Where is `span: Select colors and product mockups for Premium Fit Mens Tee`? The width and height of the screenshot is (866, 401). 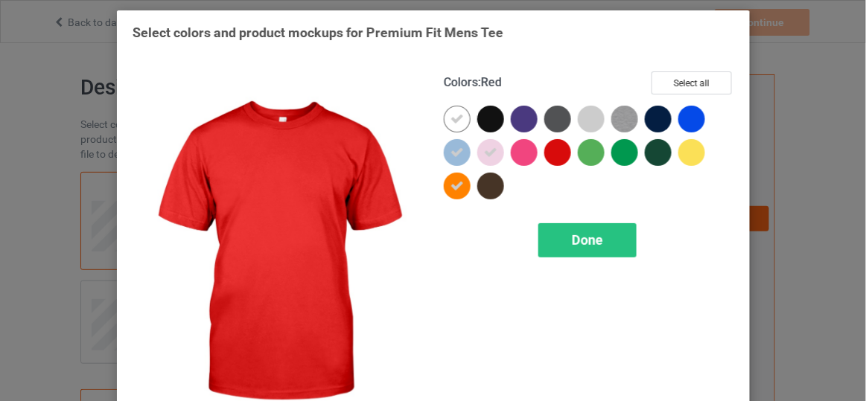
span: Select colors and product mockups for Premium Fit Mens Tee is located at coordinates (318, 32).